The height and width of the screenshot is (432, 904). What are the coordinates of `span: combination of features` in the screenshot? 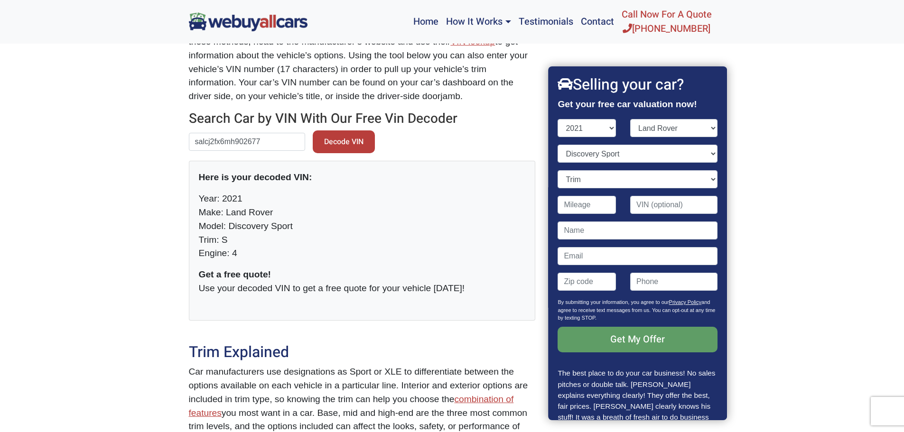 It's located at (351, 406).